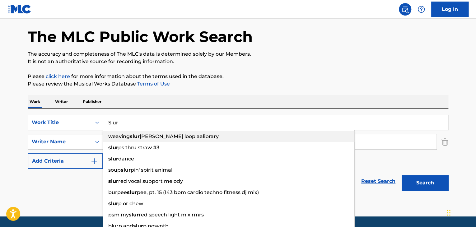 Image resolution: width=476 pixels, height=227 pixels. Describe the element at coordinates (131, 203) in the screenshot. I see `span: p or chew` at that location.